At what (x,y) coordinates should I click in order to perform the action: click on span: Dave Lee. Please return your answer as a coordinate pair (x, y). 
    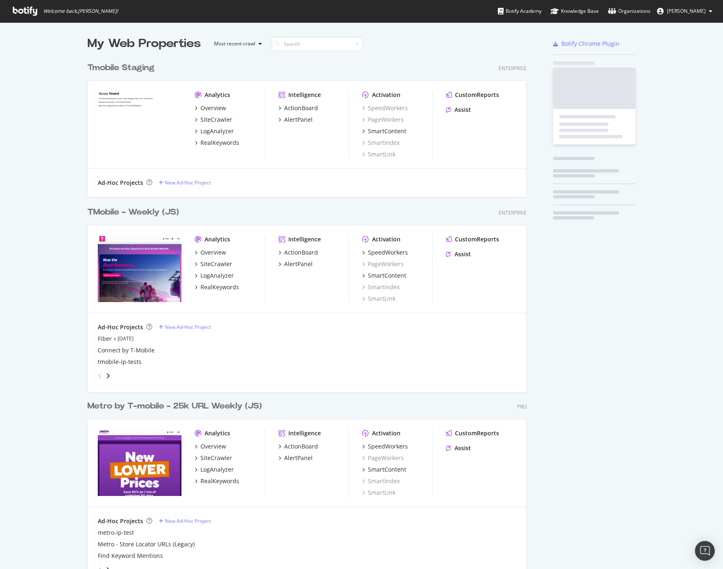
    Looking at the image, I should click on (686, 11).